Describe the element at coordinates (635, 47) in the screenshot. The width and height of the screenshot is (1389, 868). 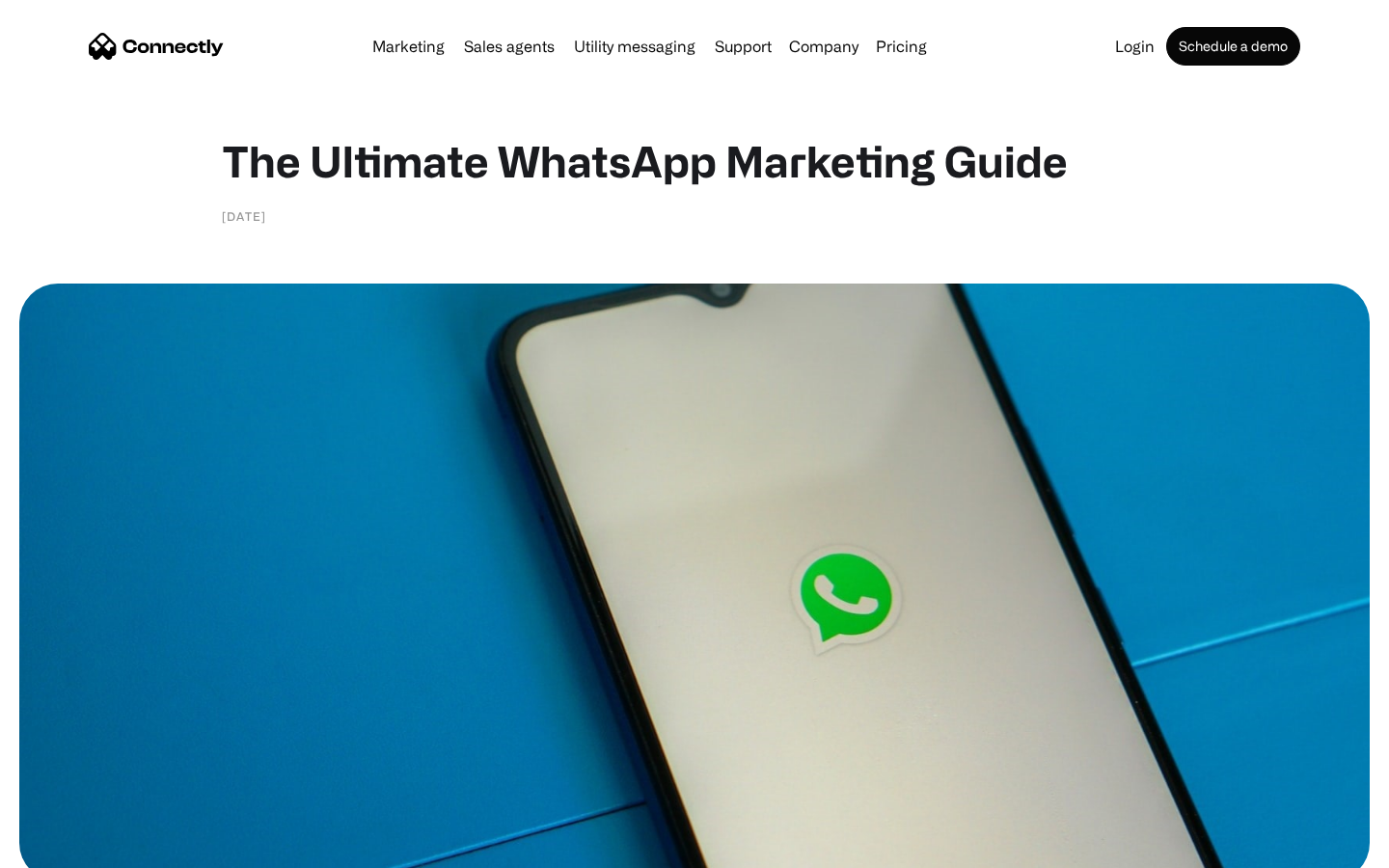
I see `a: Utility messaging` at that location.